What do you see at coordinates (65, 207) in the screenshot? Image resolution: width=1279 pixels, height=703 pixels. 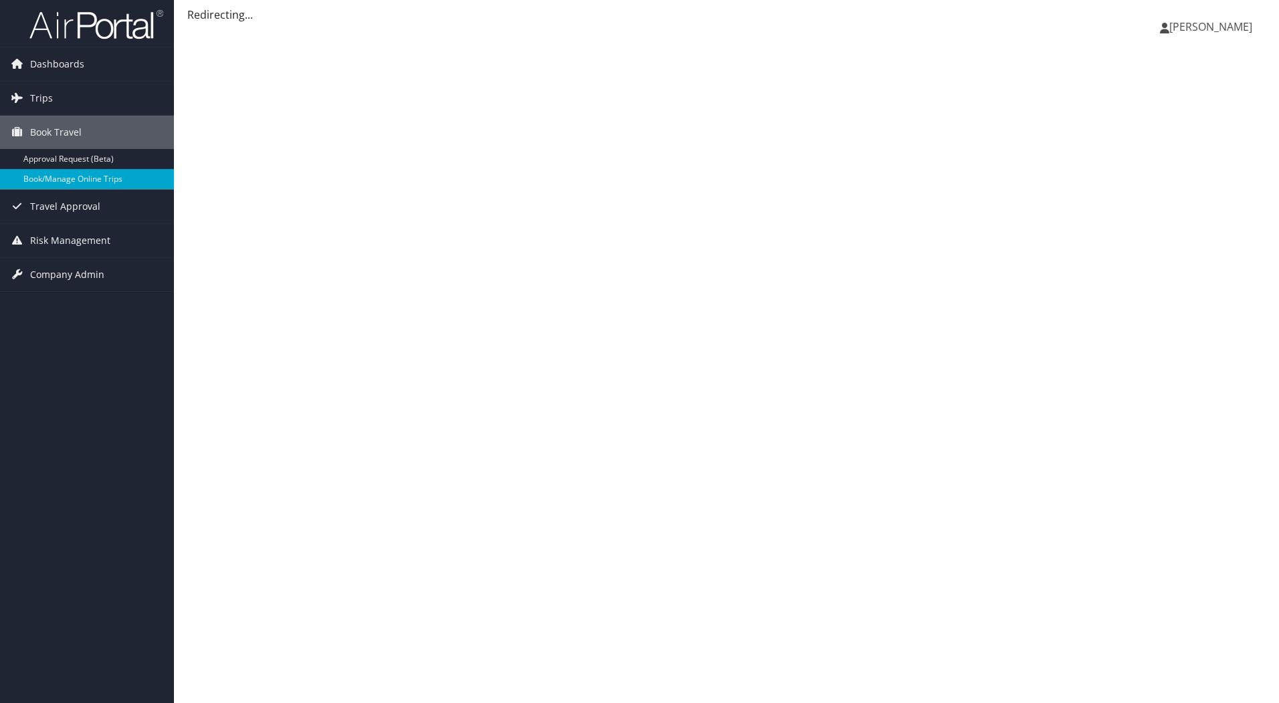 I see `span: Travel Approval` at bounding box center [65, 207].